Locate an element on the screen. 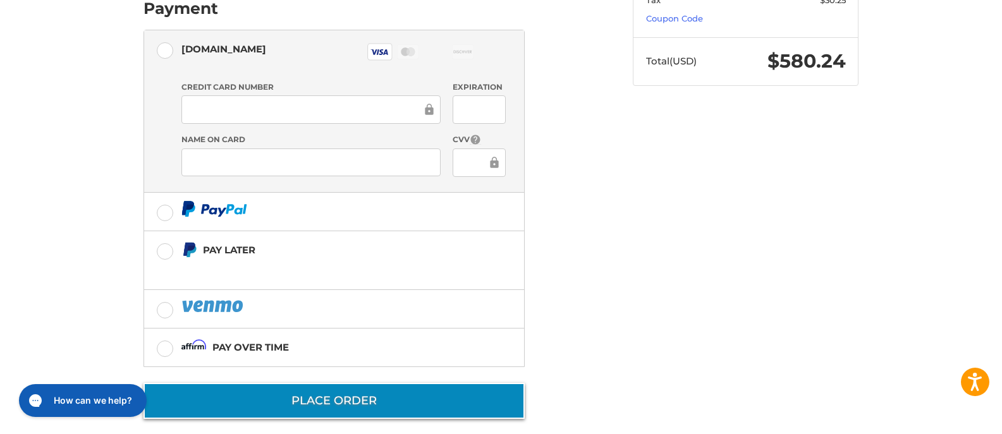 The height and width of the screenshot is (434, 1002). label: Credit Card Number is located at coordinates (311, 87).